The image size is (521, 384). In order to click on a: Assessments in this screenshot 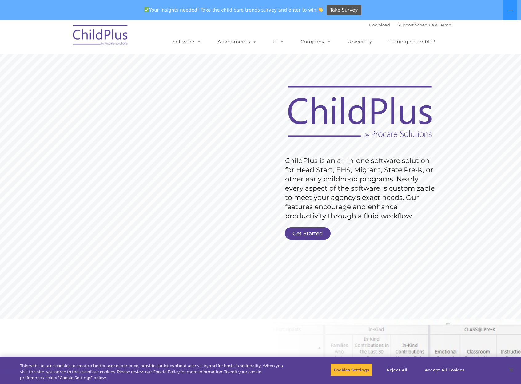, I will do `click(237, 42)`.